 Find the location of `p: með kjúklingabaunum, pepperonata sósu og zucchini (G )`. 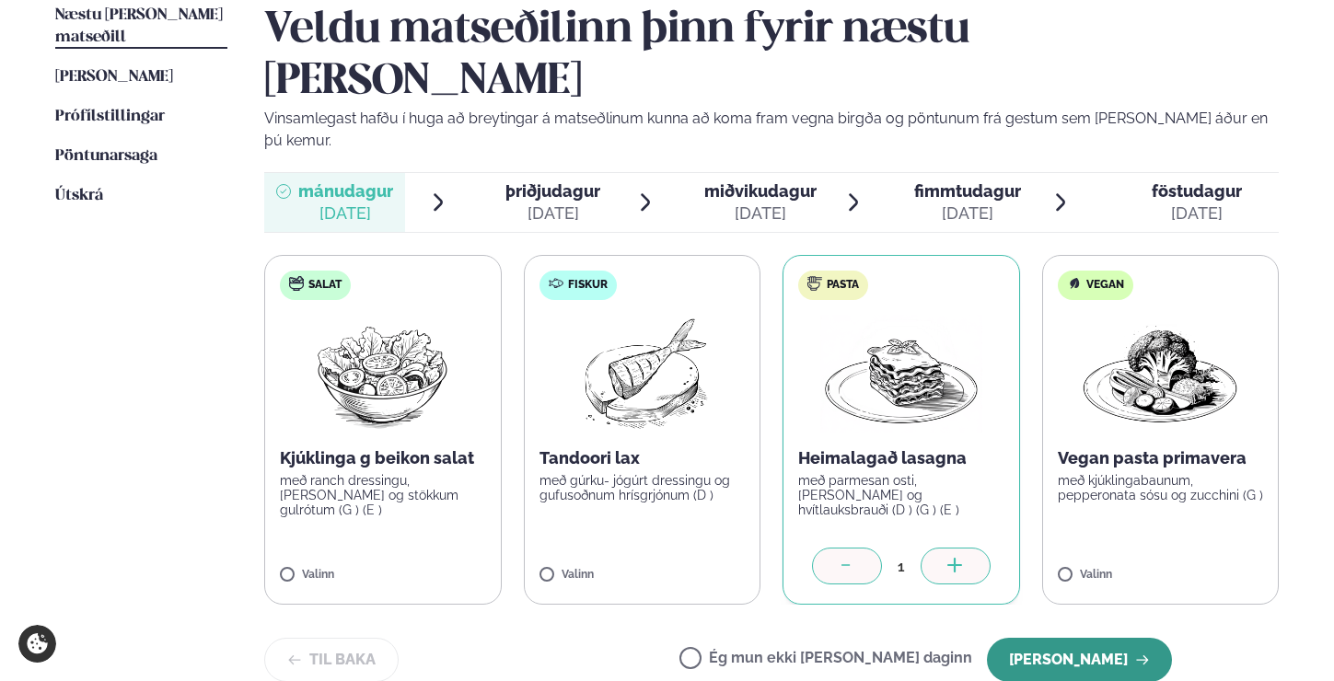

p: með kjúklingabaunum, pepperonata sósu og zucchini (G ) is located at coordinates (1161, 488).